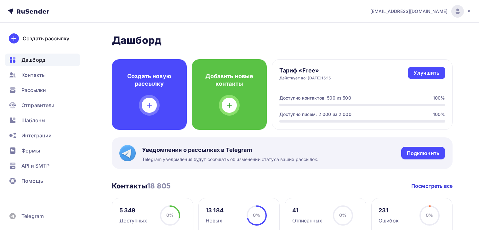 This screenshot has height=230, width=479. What do you see at coordinates (230, 150) in the screenshot?
I see `span: Уведомления о рассылках в Telegram` at bounding box center [230, 150].